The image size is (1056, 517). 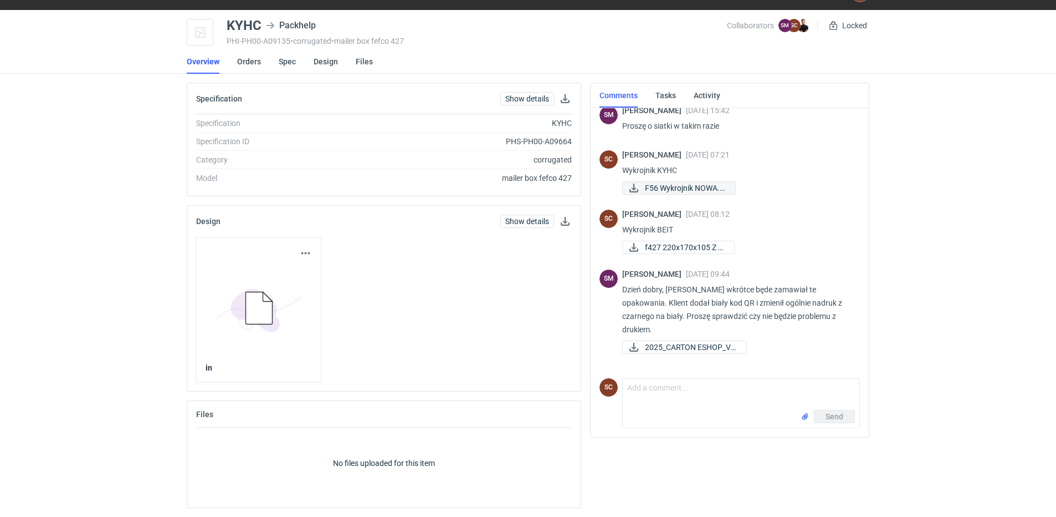 I want to click on button: Send, so click(x=835, y=416).